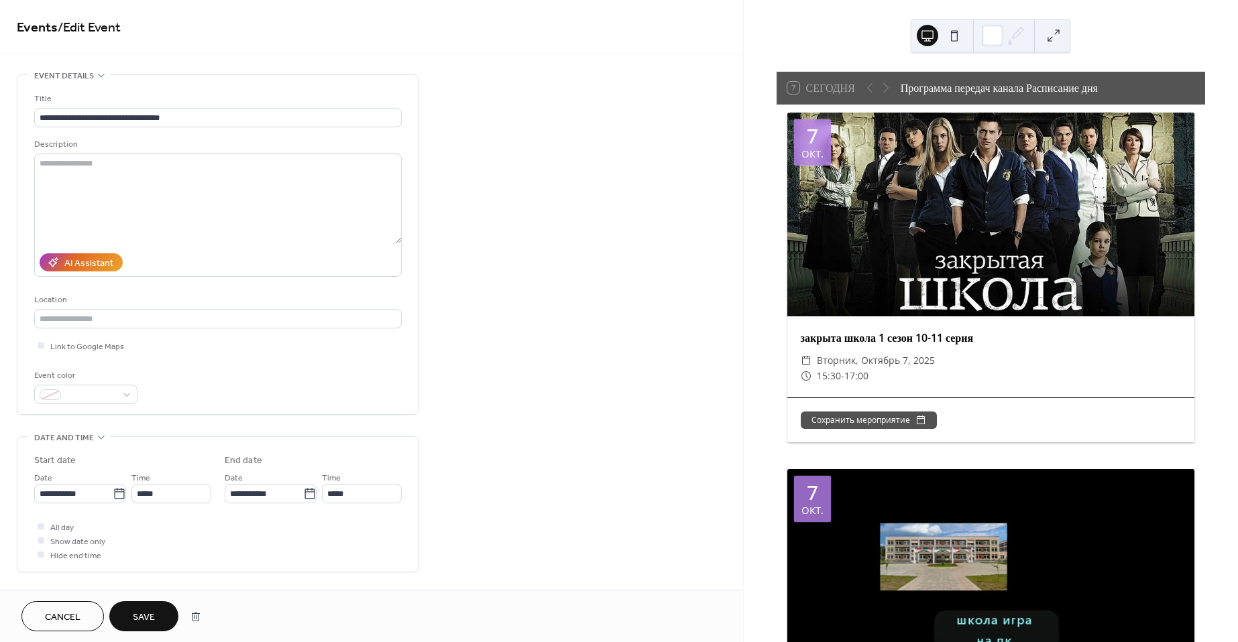 This screenshot has height=642, width=1238. Describe the element at coordinates (217, 144) in the screenshot. I see `div: Description` at that location.